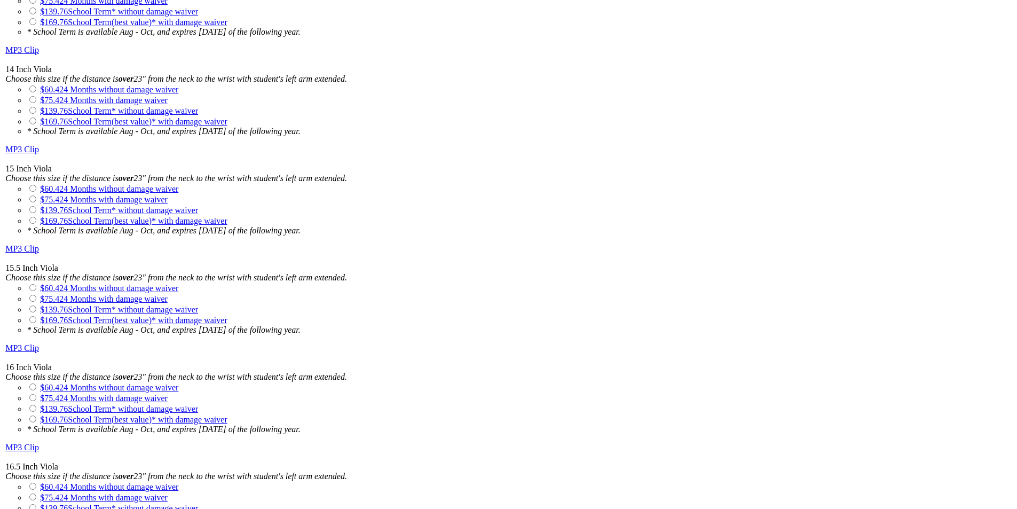 The image size is (1017, 509). What do you see at coordinates (319, 69) in the screenshot?
I see `div: 14 Inch Viola` at bounding box center [319, 69].